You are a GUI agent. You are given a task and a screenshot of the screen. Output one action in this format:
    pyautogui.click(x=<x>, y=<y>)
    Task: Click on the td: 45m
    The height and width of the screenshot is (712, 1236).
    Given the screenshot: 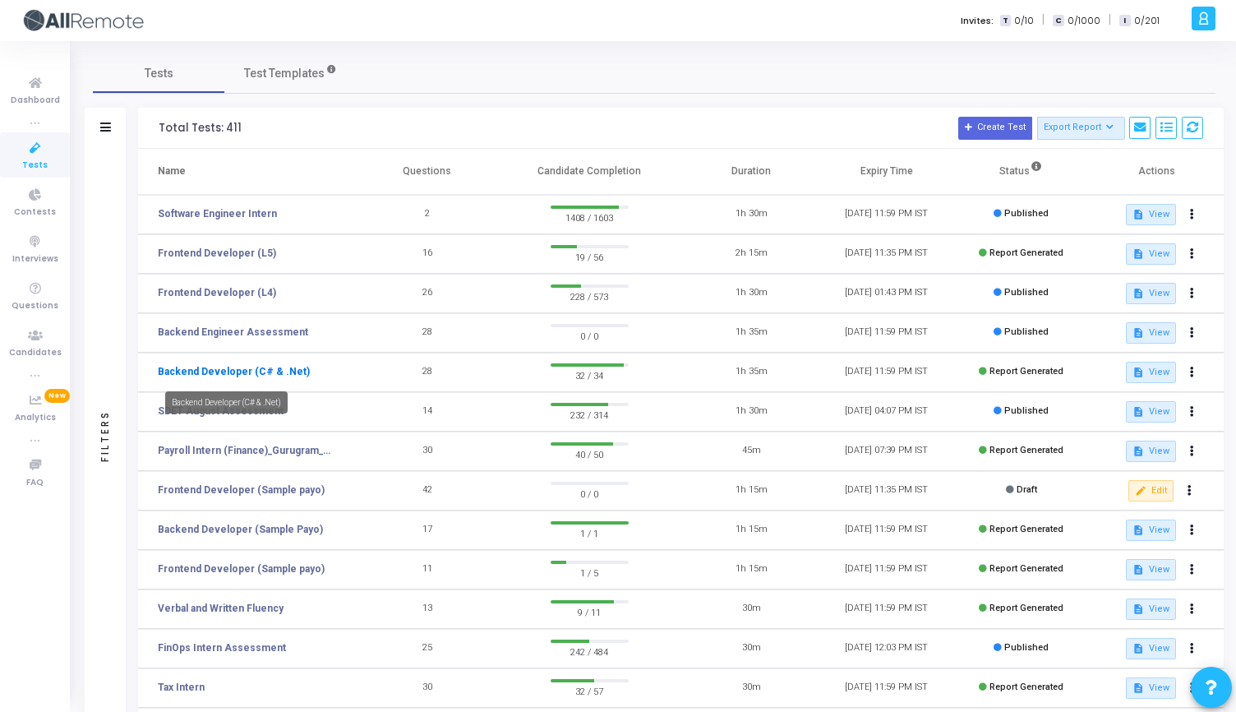 What is the action you would take?
    pyautogui.click(x=751, y=451)
    